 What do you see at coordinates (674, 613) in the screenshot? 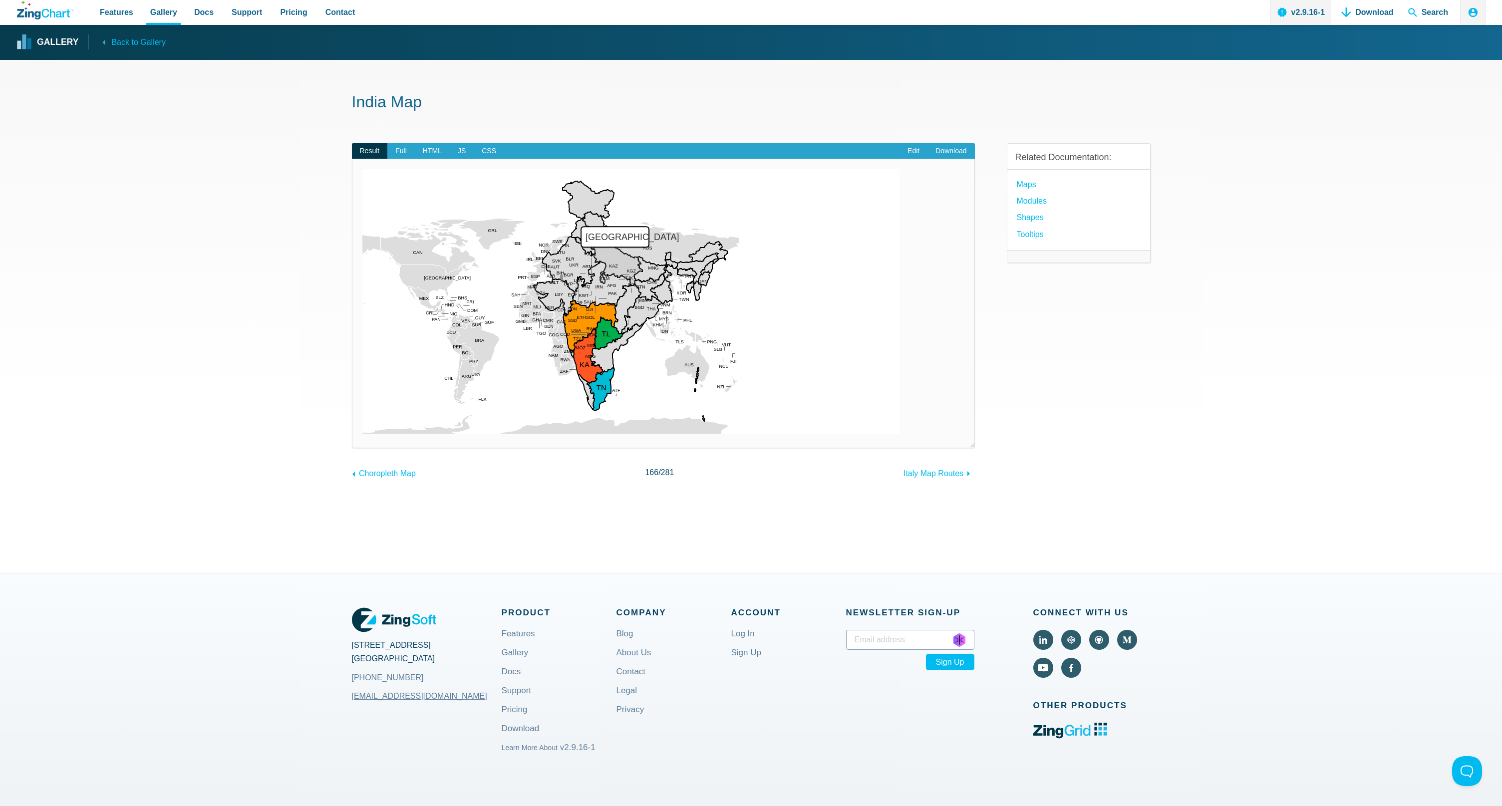
I see `span: Company` at bounding box center [674, 613].